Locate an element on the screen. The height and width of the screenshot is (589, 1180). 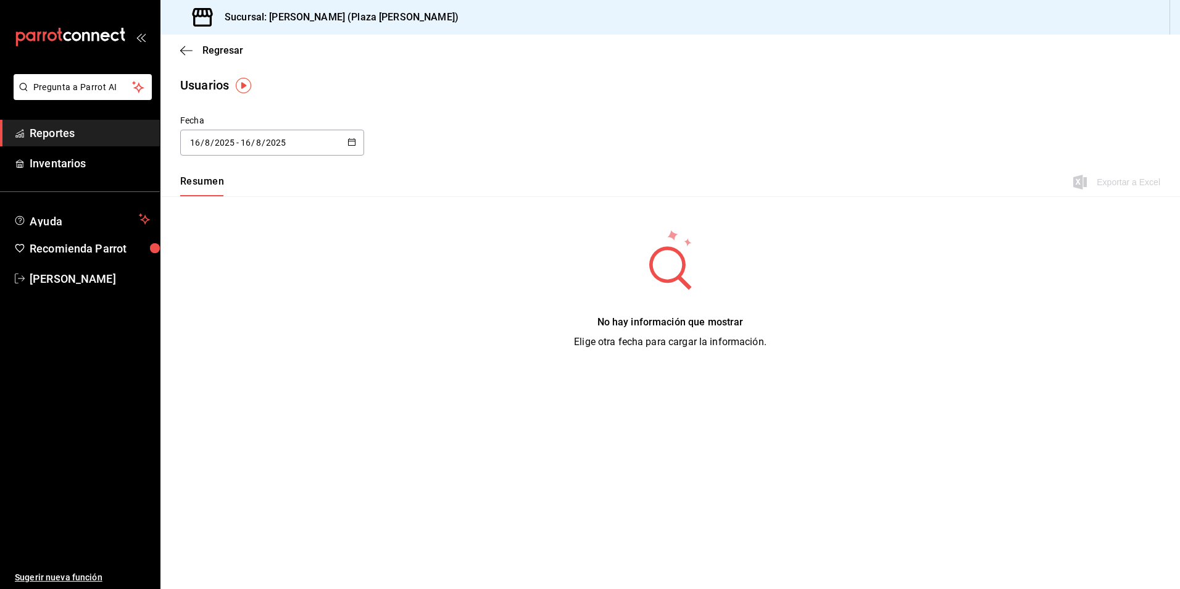
button: Regresar is located at coordinates (212, 50).